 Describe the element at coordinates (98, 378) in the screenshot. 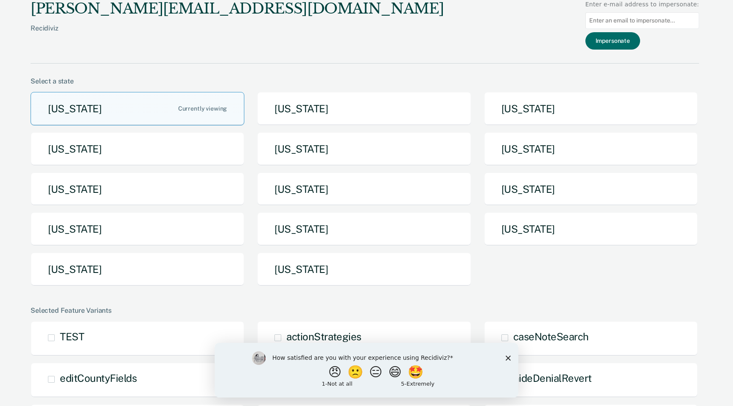

I see `span: editCountyFields` at that location.